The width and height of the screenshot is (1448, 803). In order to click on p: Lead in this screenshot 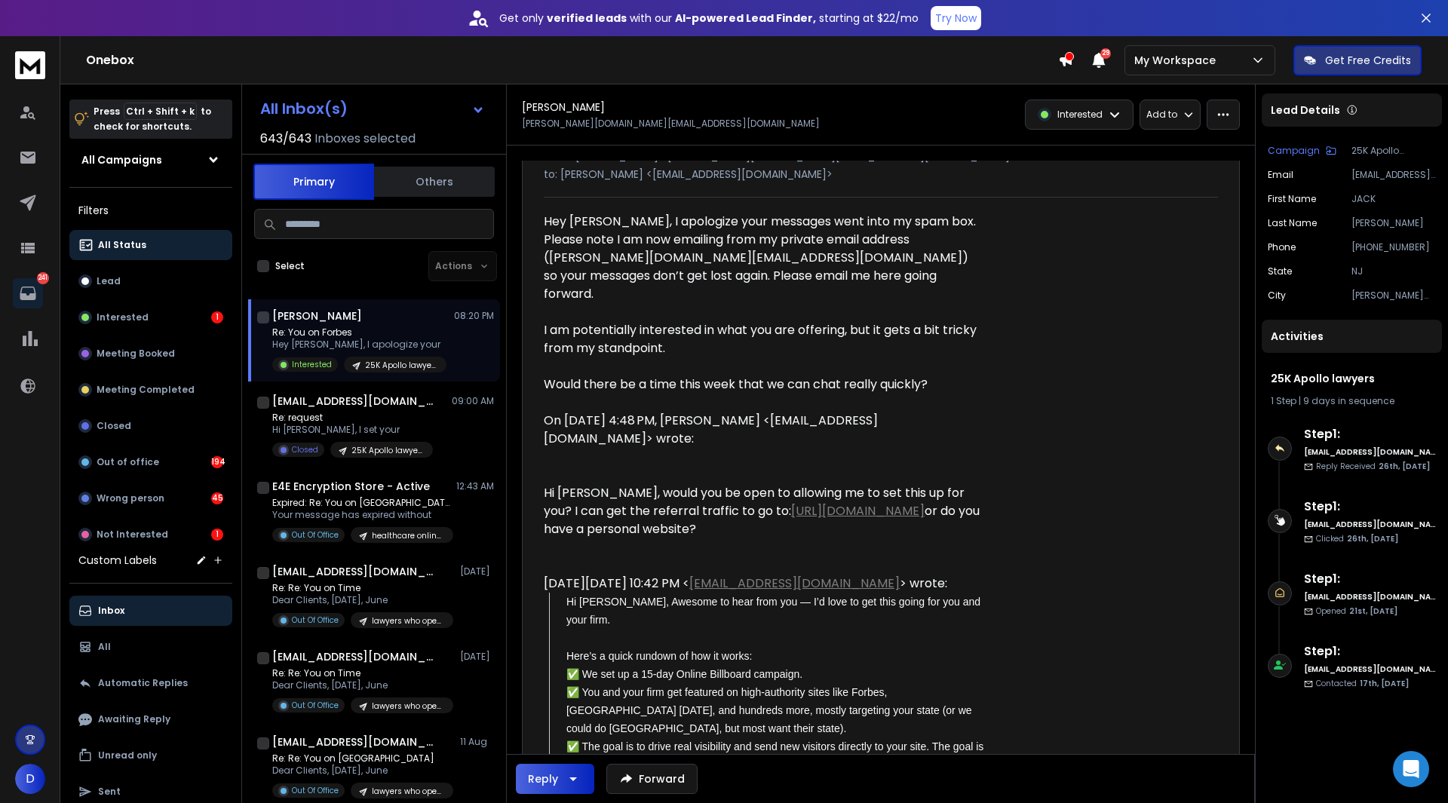, I will do `click(109, 281)`.